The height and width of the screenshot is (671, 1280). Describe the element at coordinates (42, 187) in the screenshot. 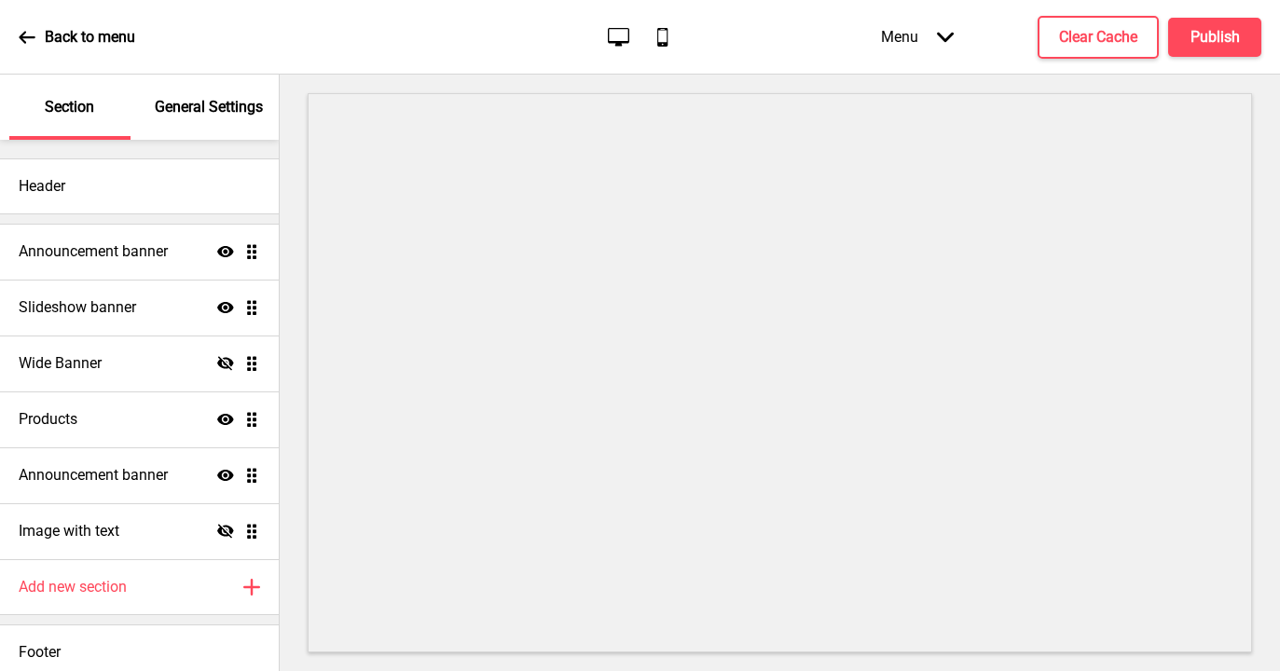

I see `h4: Header` at that location.